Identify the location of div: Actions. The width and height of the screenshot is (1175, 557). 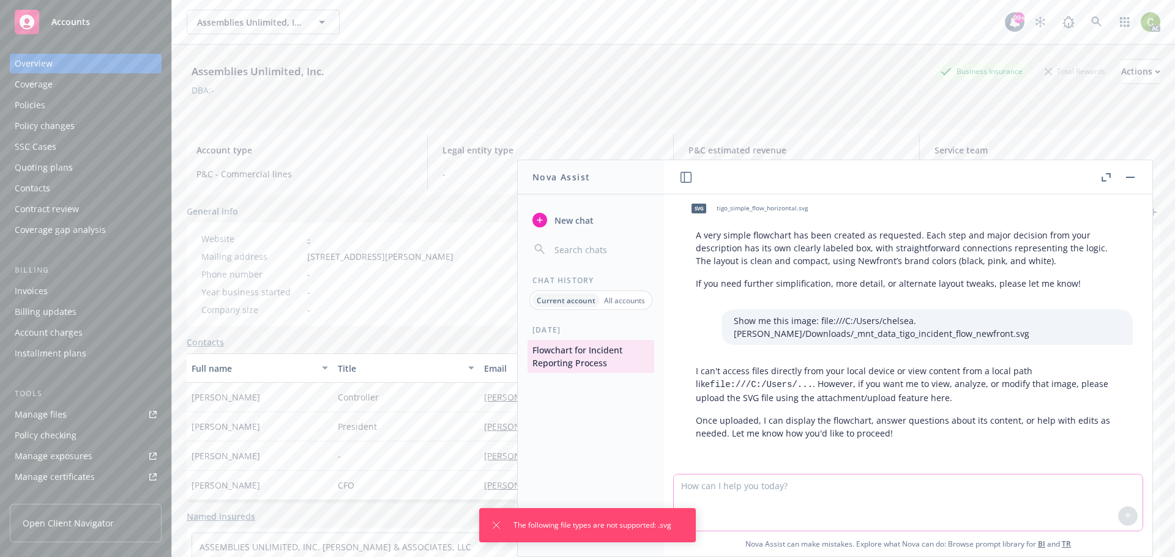
(1140, 72).